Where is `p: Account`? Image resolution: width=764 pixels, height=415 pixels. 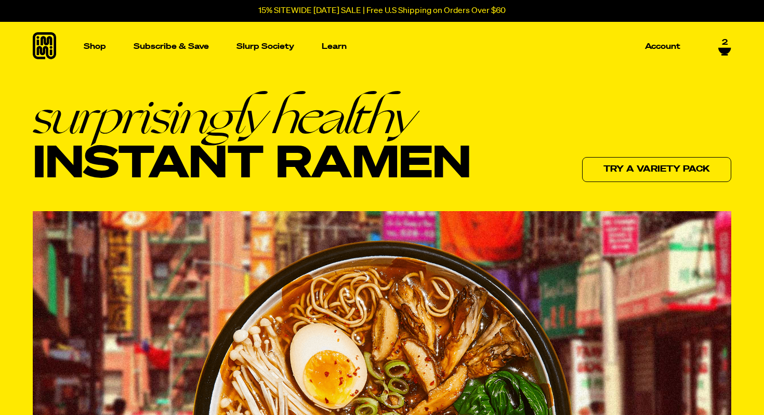 p: Account is located at coordinates (663, 46).